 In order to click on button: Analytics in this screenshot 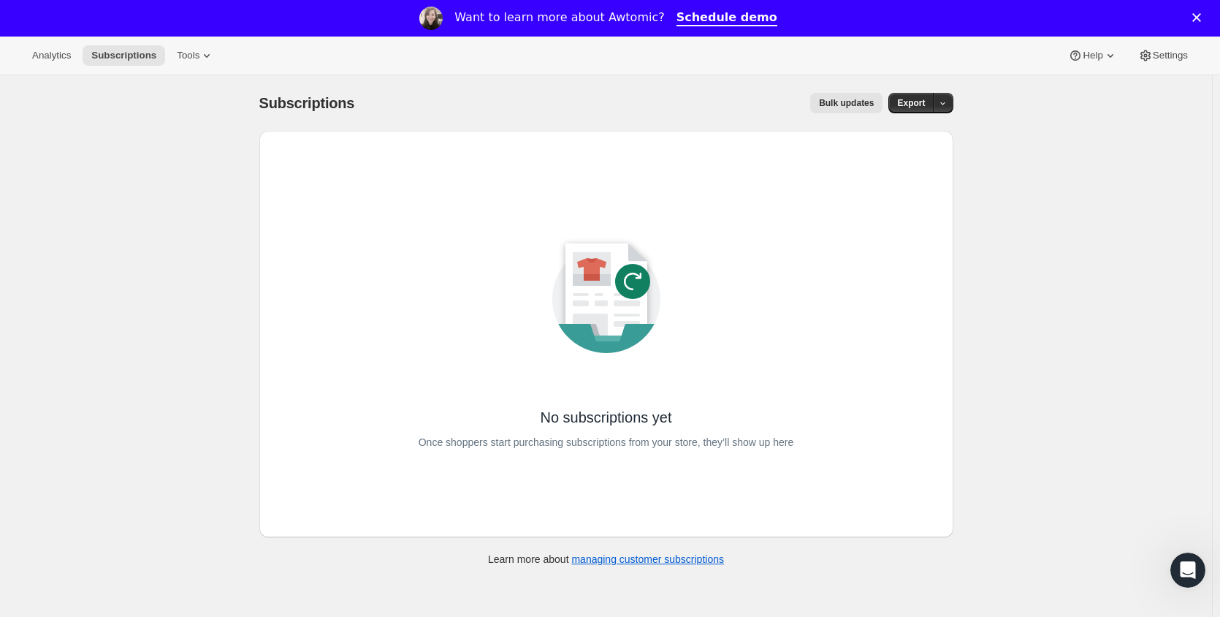, I will do `click(51, 56)`.